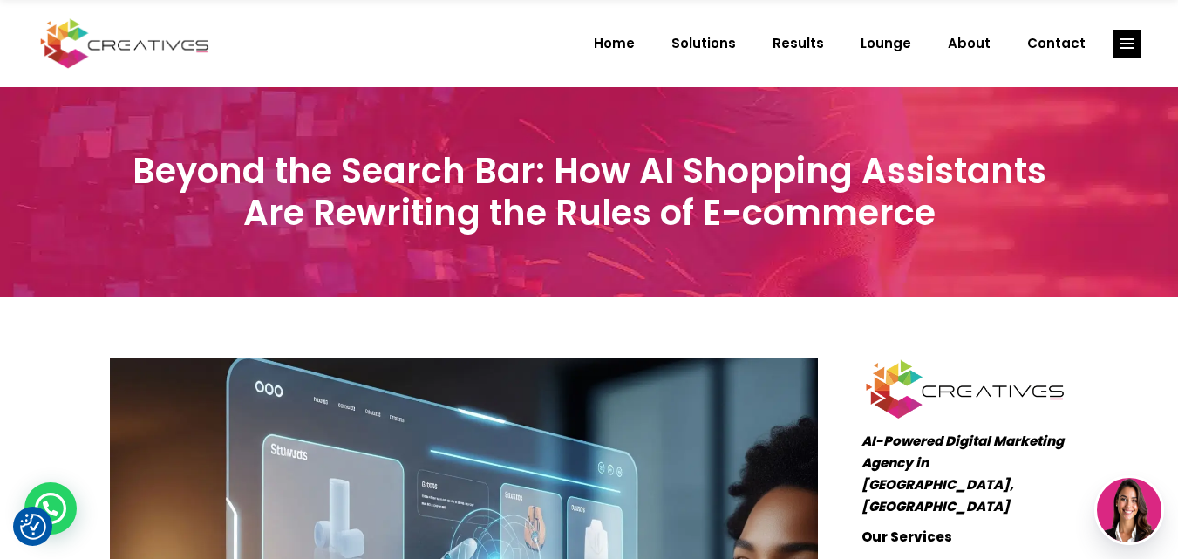 Image resolution: width=1178 pixels, height=559 pixels. What do you see at coordinates (907, 536) in the screenshot?
I see `strong: Our Services` at bounding box center [907, 536].